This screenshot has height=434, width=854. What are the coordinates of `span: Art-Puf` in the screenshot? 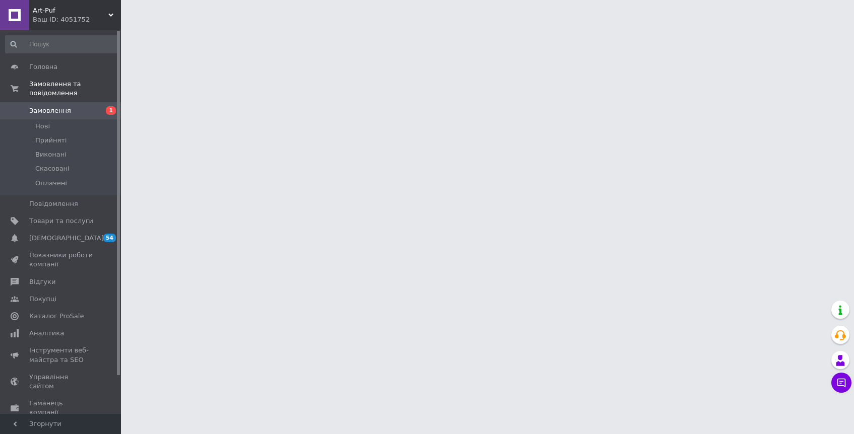 It's located at (71, 11).